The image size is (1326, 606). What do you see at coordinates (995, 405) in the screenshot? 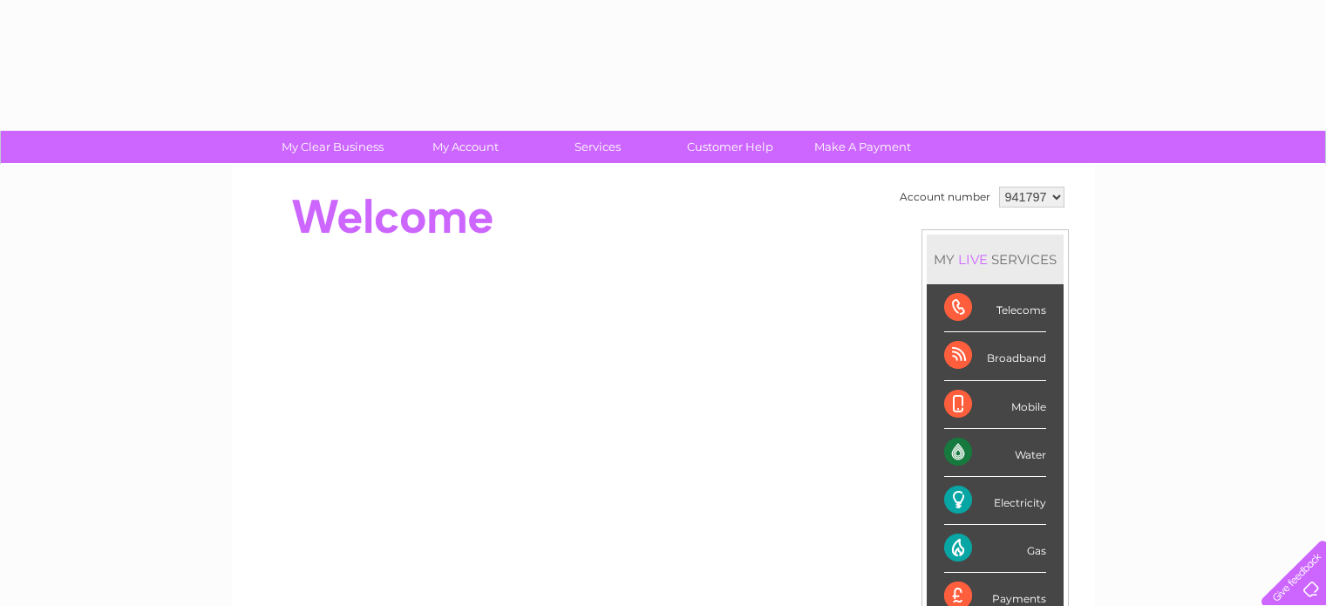
I see `div: Mobile` at bounding box center [995, 405].